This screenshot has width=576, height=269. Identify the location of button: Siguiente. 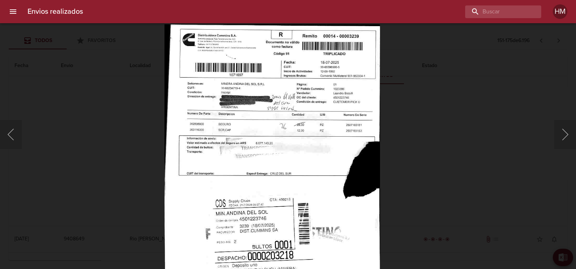
(565, 134).